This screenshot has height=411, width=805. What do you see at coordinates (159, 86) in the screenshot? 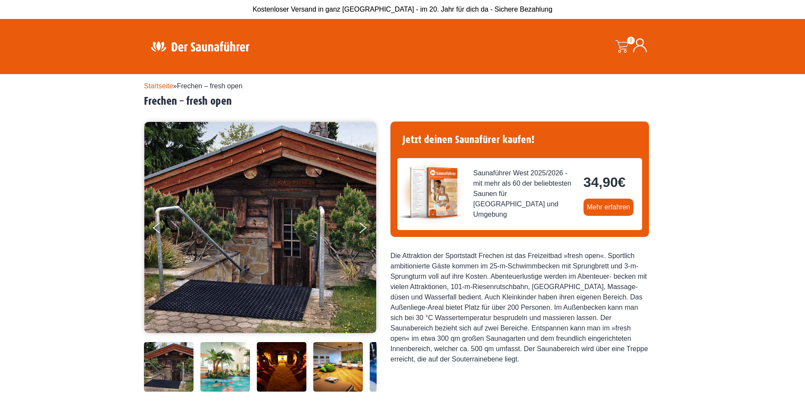
I see `a: Startseite` at bounding box center [159, 86].